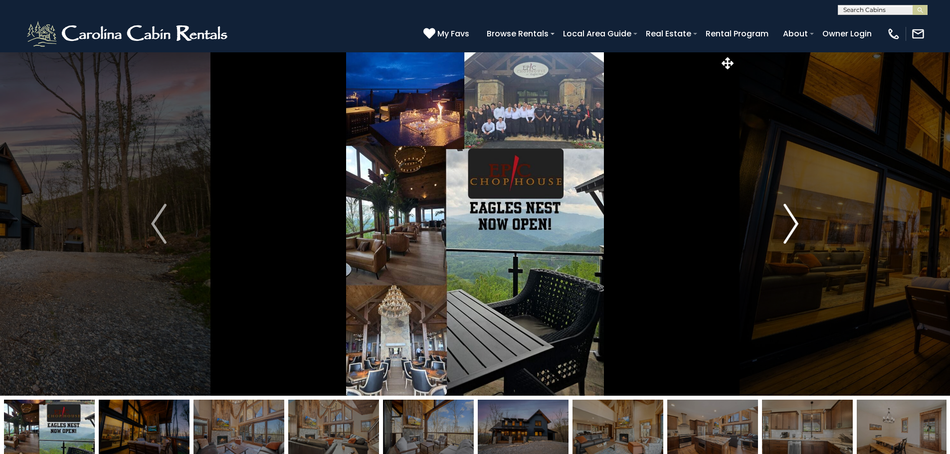 The image size is (950, 454). What do you see at coordinates (597, 33) in the screenshot?
I see `a: Local Area Guide` at bounding box center [597, 33].